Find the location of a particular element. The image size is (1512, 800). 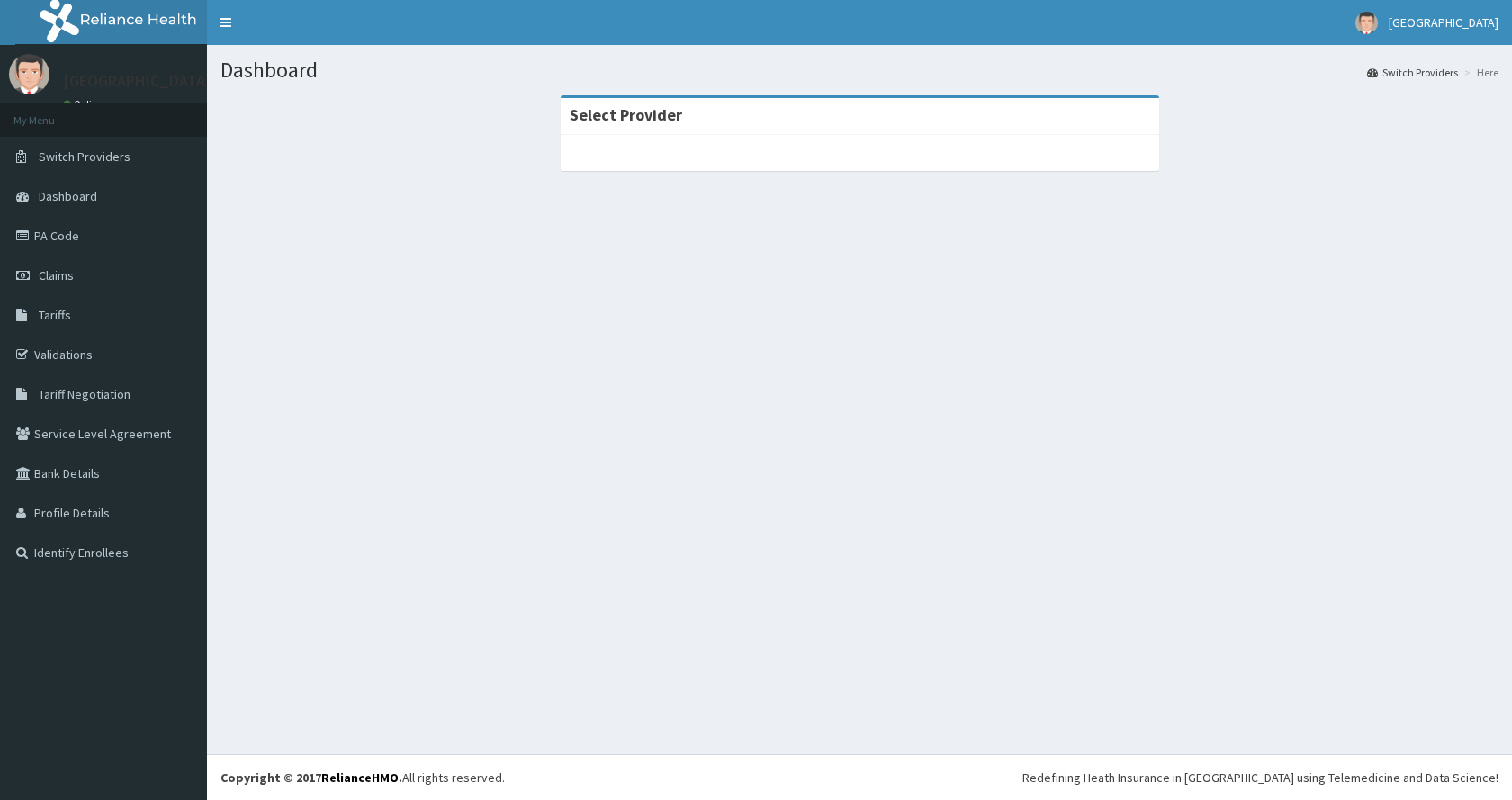

a: Online is located at coordinates (84, 104).